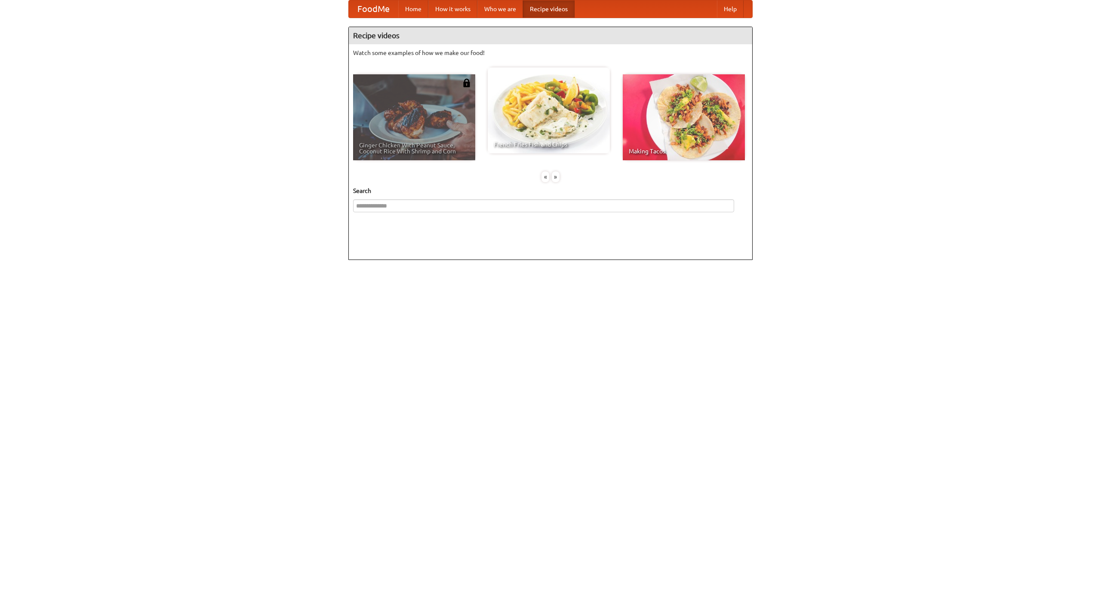 This screenshot has width=1101, height=608. Describe the element at coordinates (684, 151) in the screenshot. I see `span: Making Tacos` at that location.